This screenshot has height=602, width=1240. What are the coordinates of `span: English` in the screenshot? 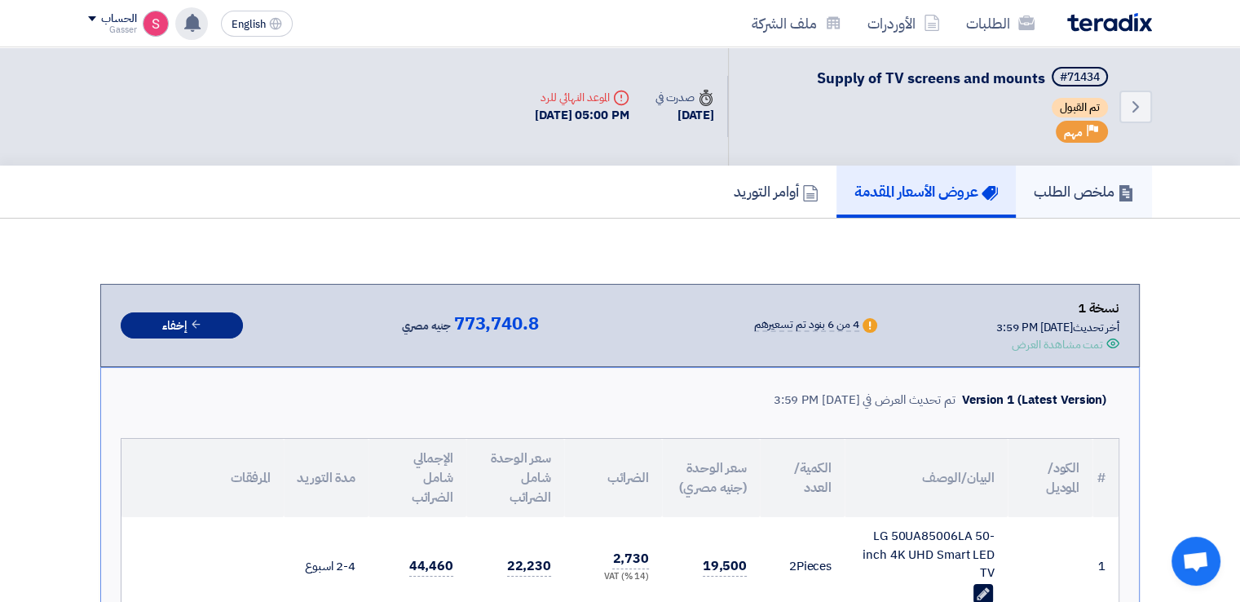 It's located at (249, 24).